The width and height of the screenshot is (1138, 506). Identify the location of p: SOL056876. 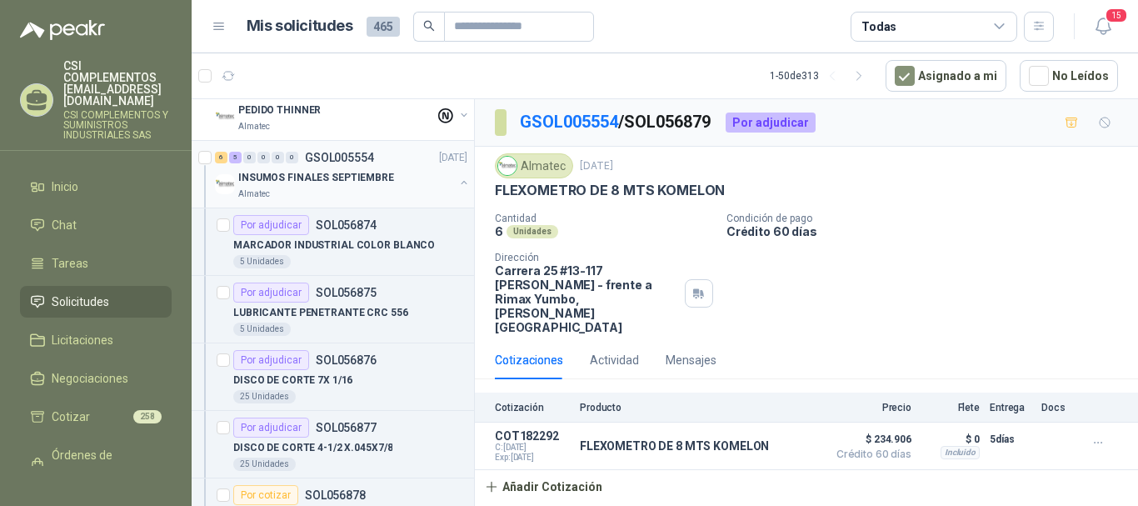
(346, 360).